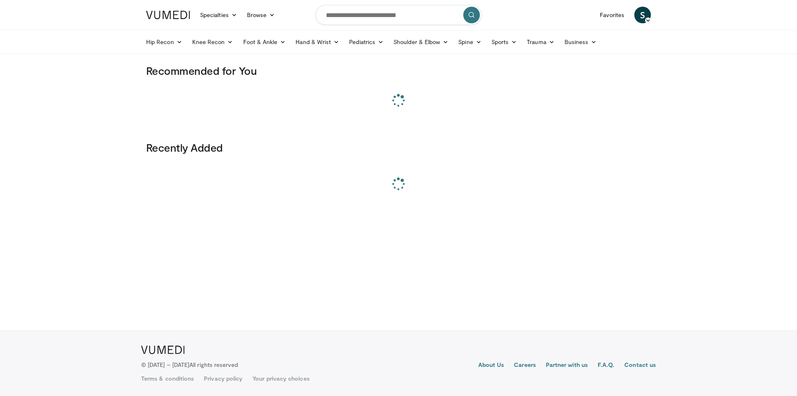 This screenshot has height=396, width=797. I want to click on a: Knee Recon, so click(213, 42).